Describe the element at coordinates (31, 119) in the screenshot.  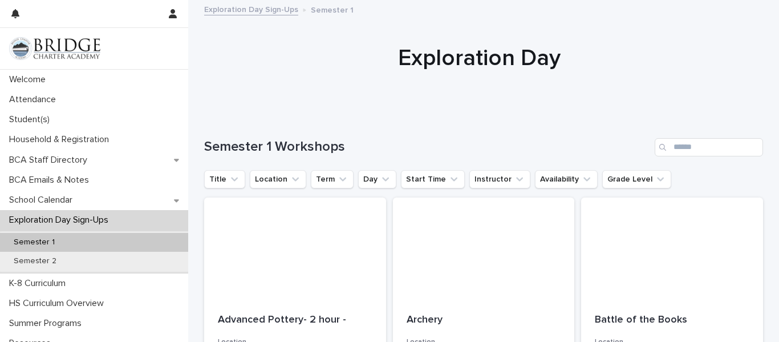
I see `p: Student(s)` at that location.